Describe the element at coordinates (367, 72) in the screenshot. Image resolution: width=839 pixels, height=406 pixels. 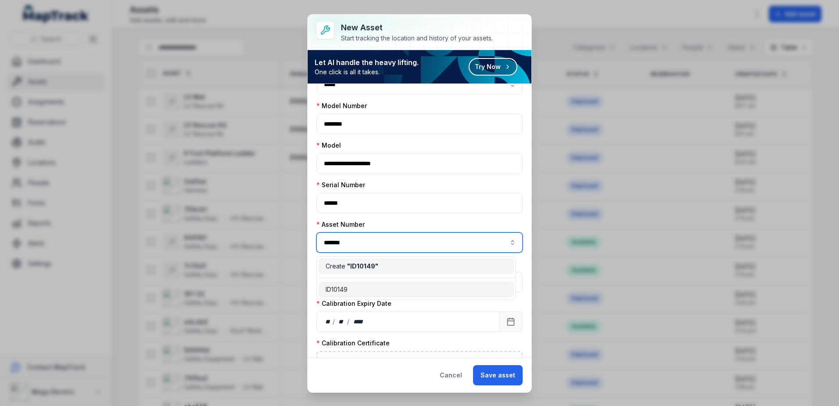
I see `span: One click is all it takes.` at that location.